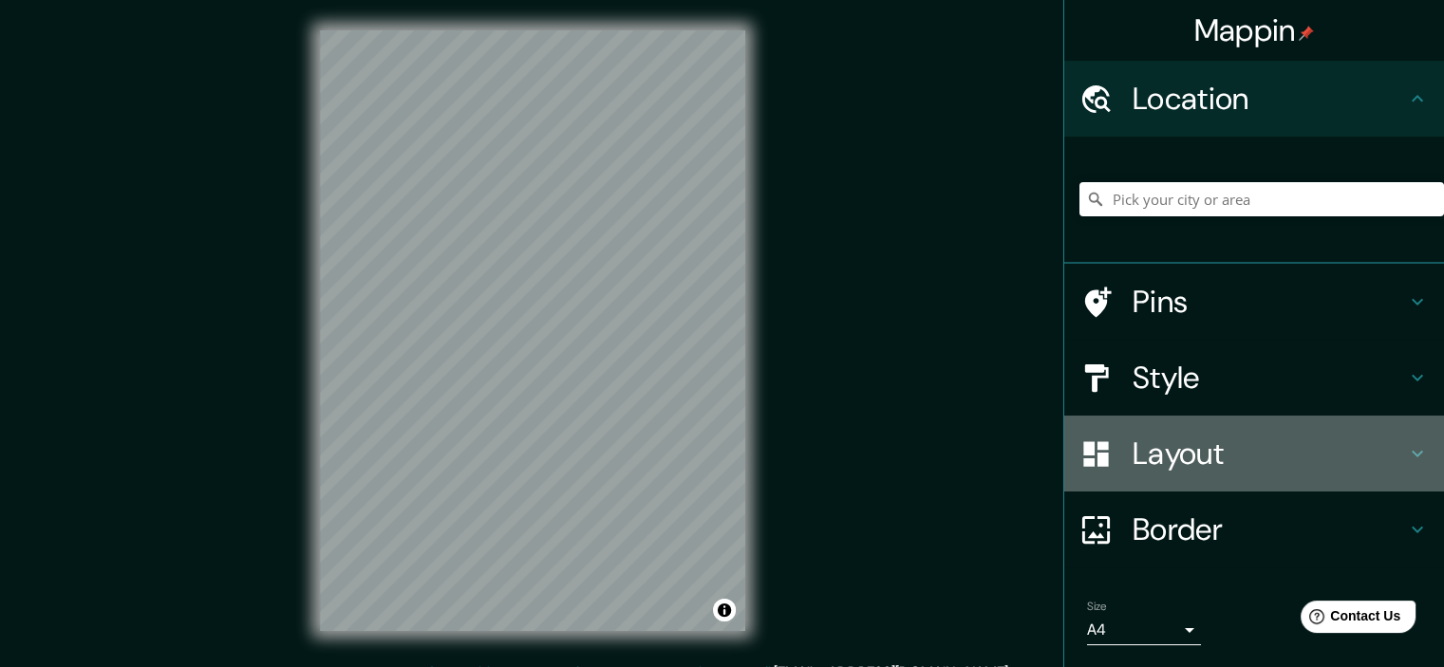 The height and width of the screenshot is (667, 1444). I want to click on h4: Mappin, so click(1254, 30).